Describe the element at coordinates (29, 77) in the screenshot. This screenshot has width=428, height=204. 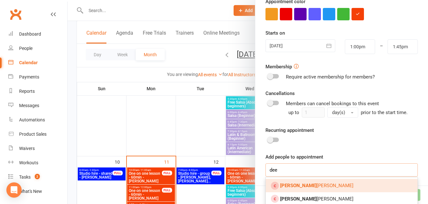
I see `div: Payments` at that location.